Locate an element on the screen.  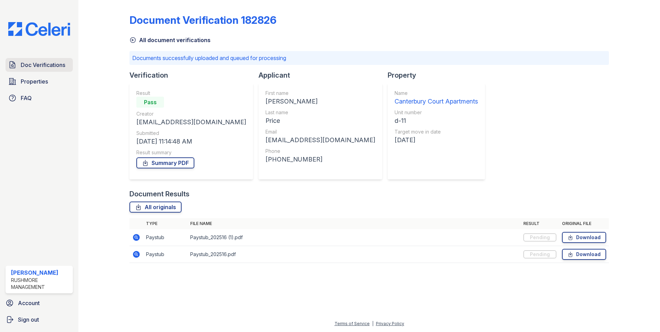
div: Unit number is located at coordinates (436, 113).